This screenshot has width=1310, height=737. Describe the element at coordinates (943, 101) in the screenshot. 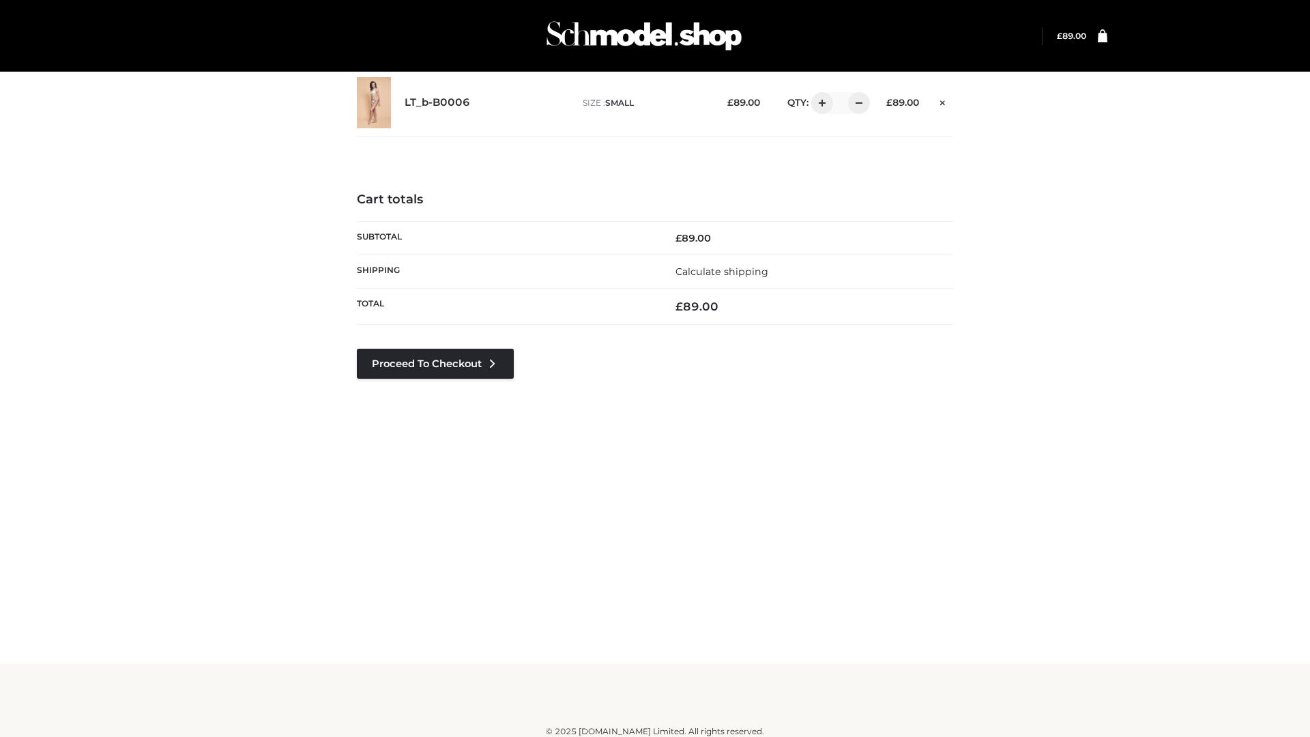

I see `a: Remove this item` at that location.